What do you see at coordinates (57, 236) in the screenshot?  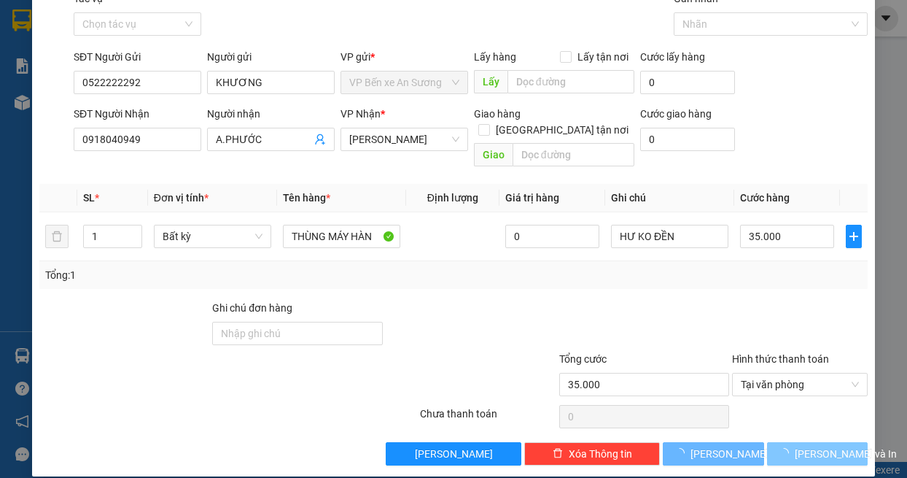 I see `button: delete` at bounding box center [57, 236].